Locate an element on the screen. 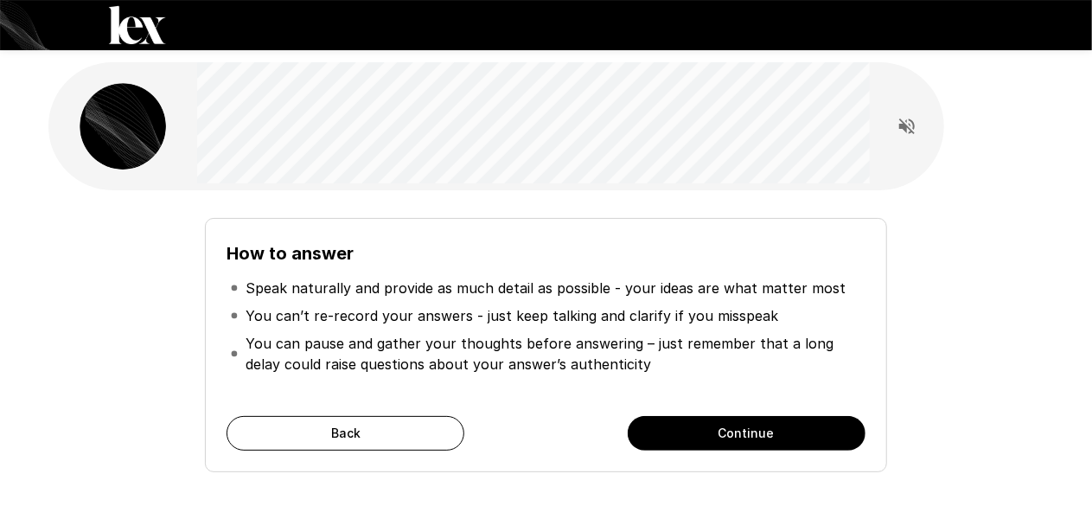 The image size is (1092, 506). button: Read questions aloud is located at coordinates (907, 126).